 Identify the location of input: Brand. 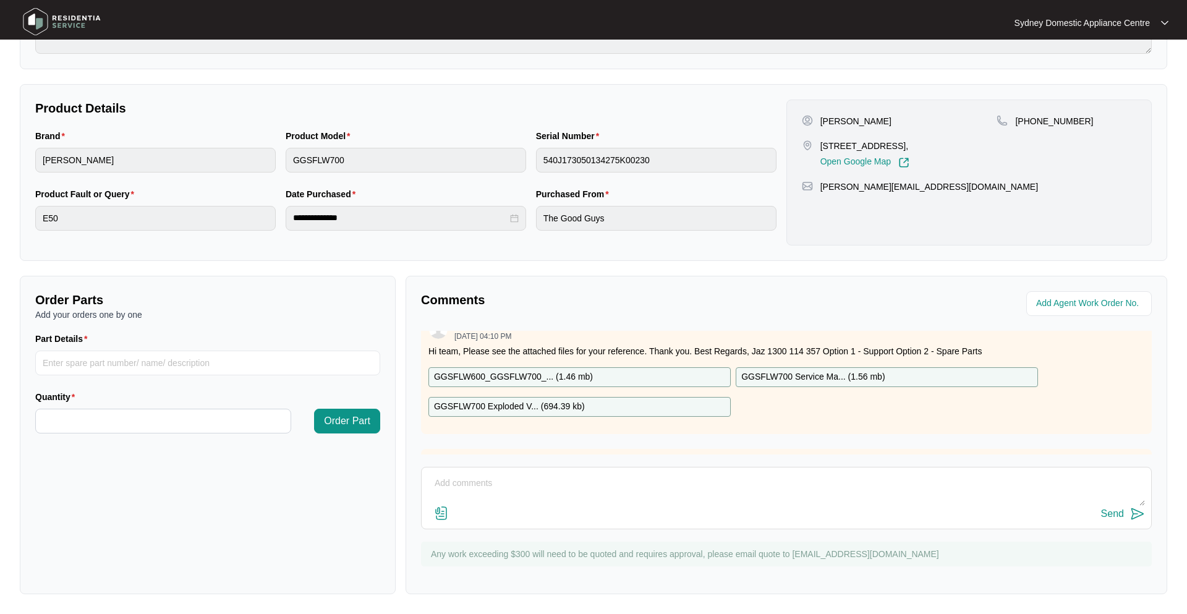
(155, 160).